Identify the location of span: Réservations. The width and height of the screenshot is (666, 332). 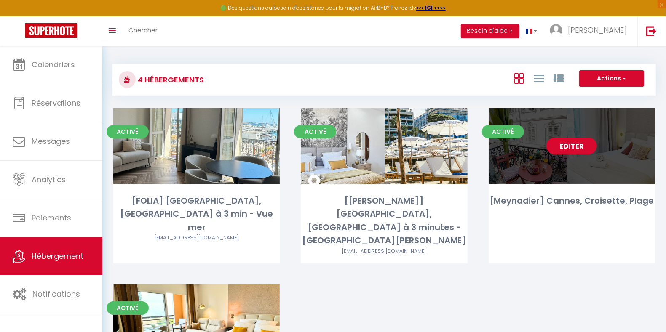
(56, 103).